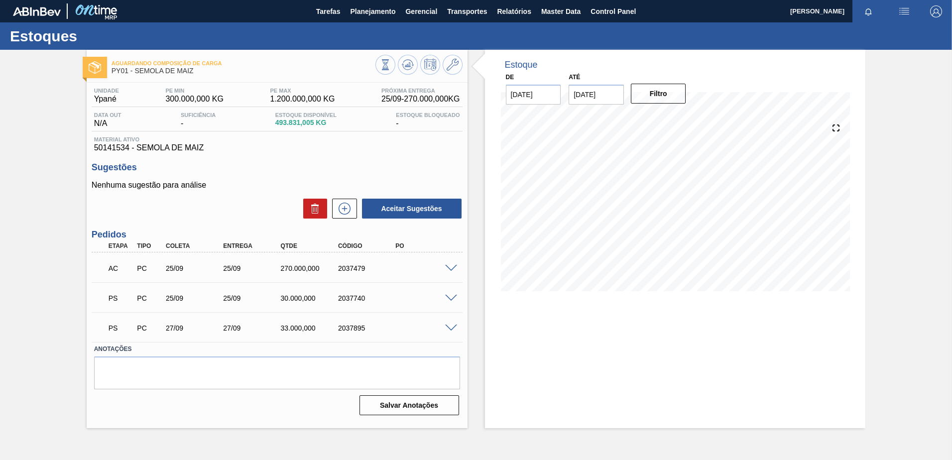 This screenshot has height=460, width=952. I want to click on div: PO, so click(425, 246).